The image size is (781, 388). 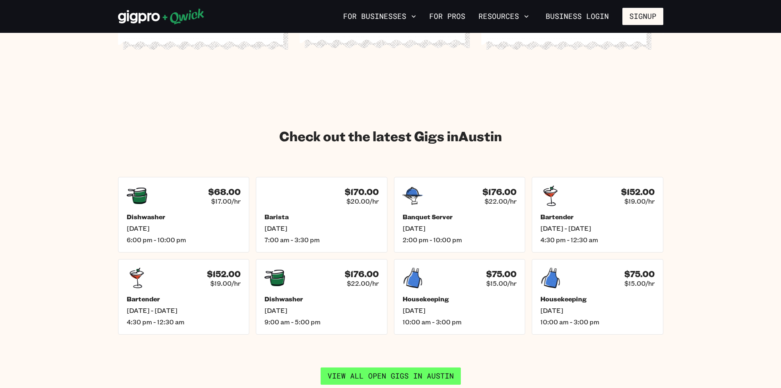 I want to click on span: $17.00/hr, so click(x=226, y=201).